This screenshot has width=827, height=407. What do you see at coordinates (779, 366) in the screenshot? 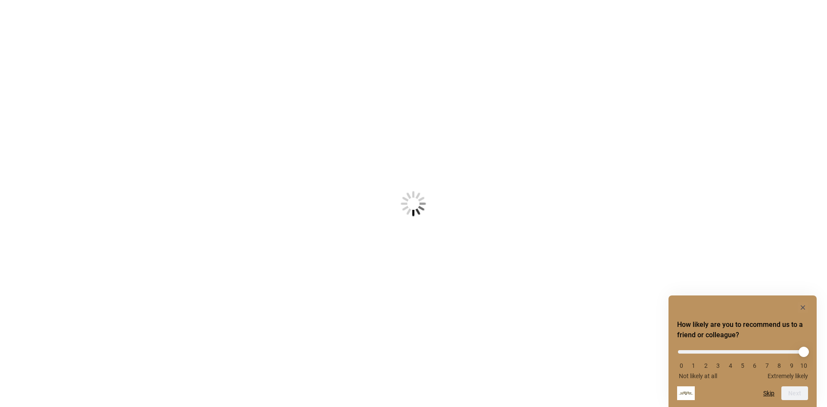
I see `li: 8` at bounding box center [779, 366].